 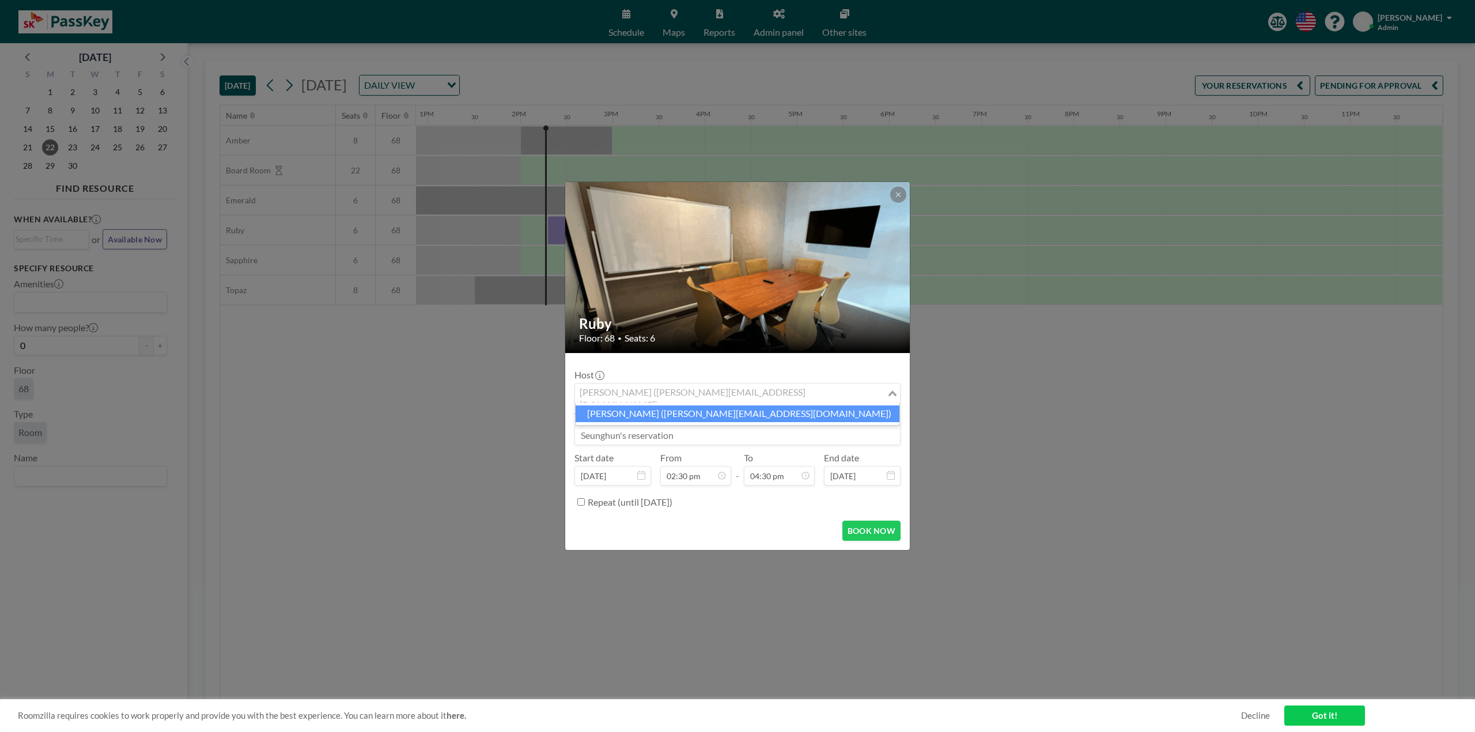 I want to click on label: Host, so click(x=589, y=375).